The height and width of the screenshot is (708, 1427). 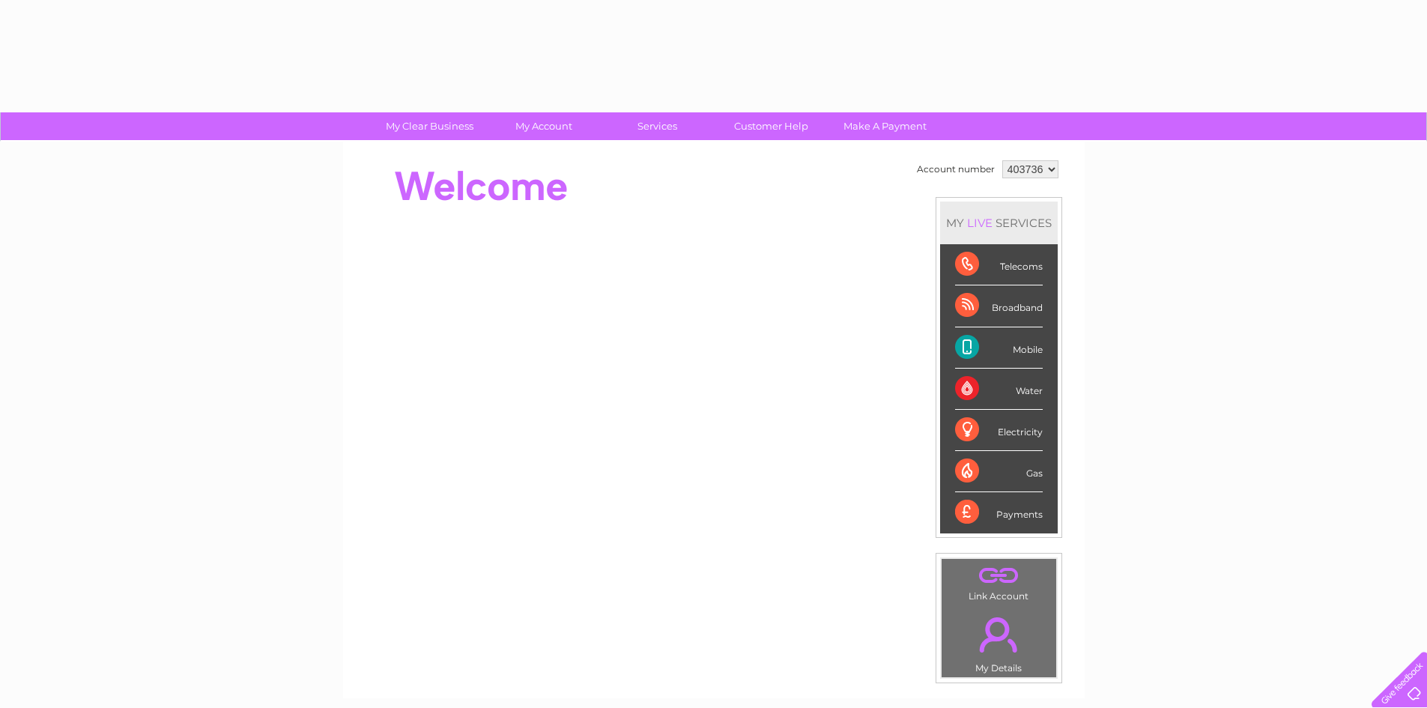 I want to click on div: Gas, so click(x=998, y=471).